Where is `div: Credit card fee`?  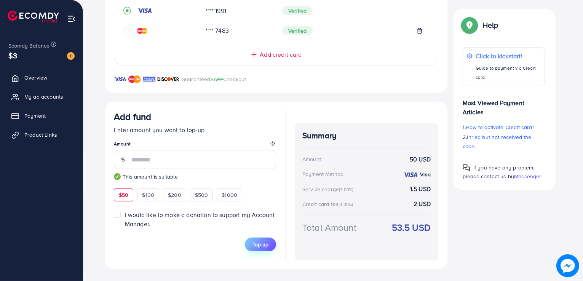
div: Credit card fee is located at coordinates (329, 204).